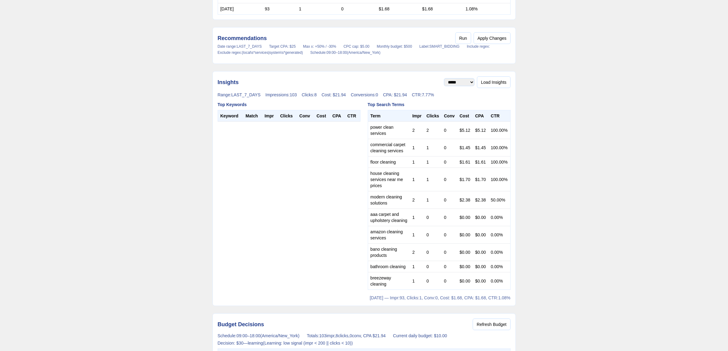 This screenshot has width=728, height=351. Describe the element at coordinates (240, 46) in the screenshot. I see `span: Date range: LAST_7_DAYS` at that location.